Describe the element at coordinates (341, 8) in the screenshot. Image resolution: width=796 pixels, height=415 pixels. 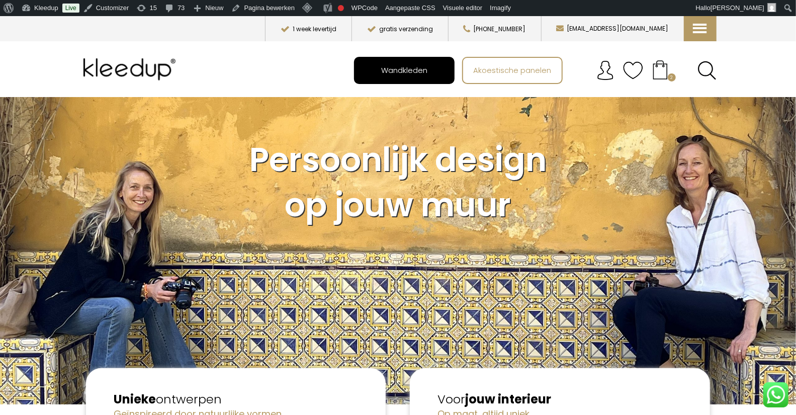
I see `div: Focus keyphrase niet ingevuld` at that location.